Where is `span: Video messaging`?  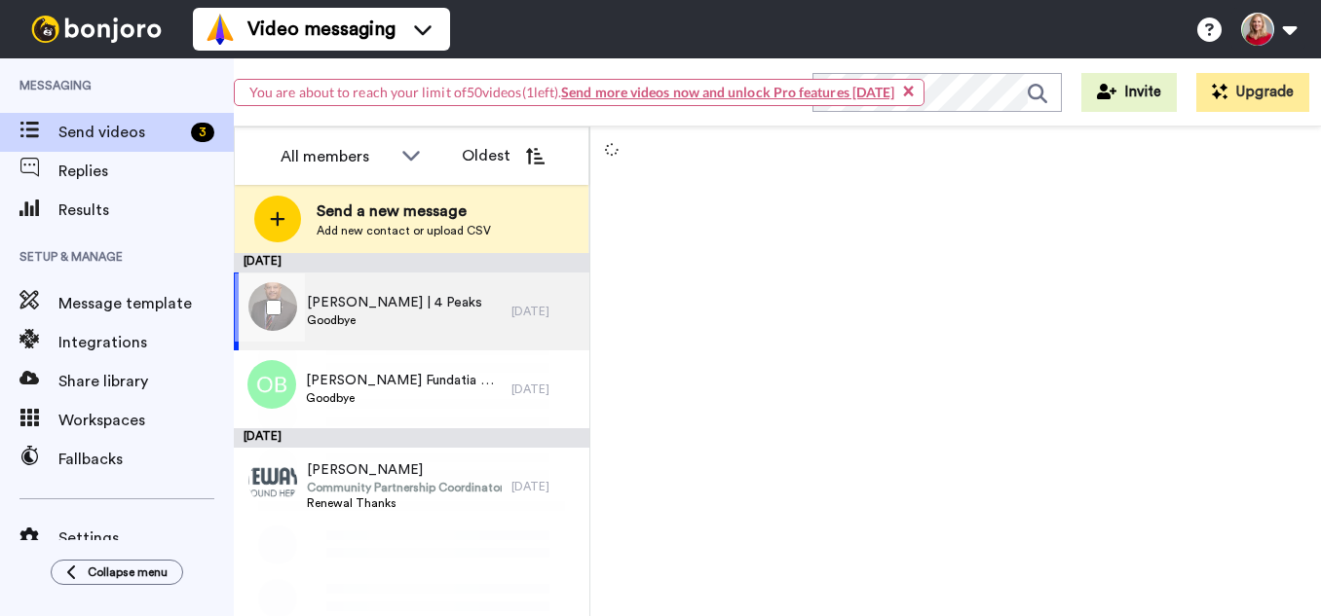 span: Video messaging is located at coordinates (321, 29).